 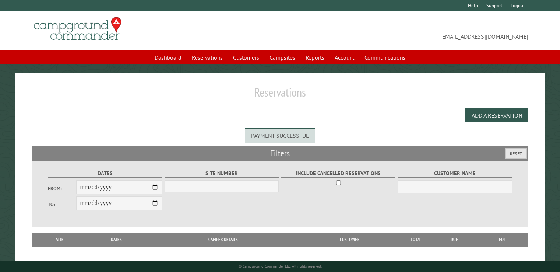 What do you see at coordinates (282, 57) in the screenshot?
I see `a: Campsites` at bounding box center [282, 57].